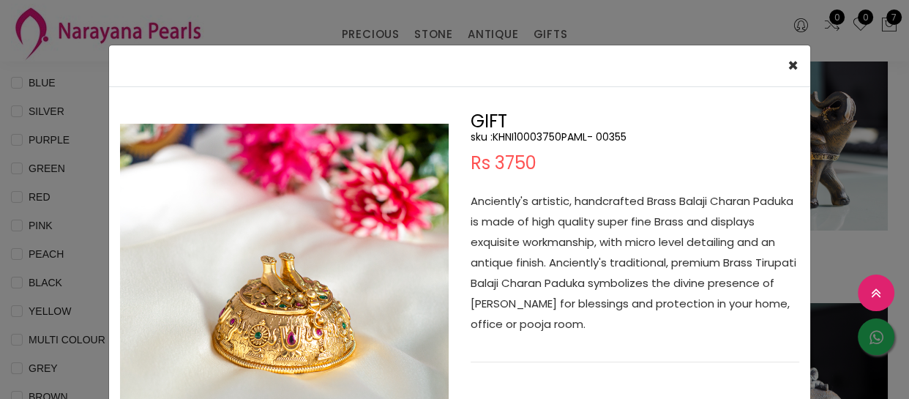 The image size is (909, 399). I want to click on p: Anciently's artistic, handcrafted Brass Balaji Charan Paduka is made of high quality super fine B..., so click(635, 263).